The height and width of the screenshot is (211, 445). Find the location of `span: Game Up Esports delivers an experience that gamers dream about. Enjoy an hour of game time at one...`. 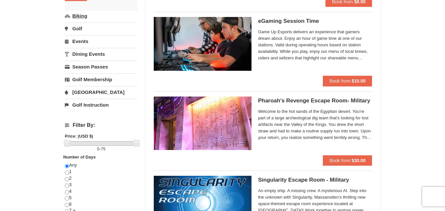

span: Game Up Esports delivers an experience that gamers dream about. Enjoy an hour of game time at one... is located at coordinates (315, 45).